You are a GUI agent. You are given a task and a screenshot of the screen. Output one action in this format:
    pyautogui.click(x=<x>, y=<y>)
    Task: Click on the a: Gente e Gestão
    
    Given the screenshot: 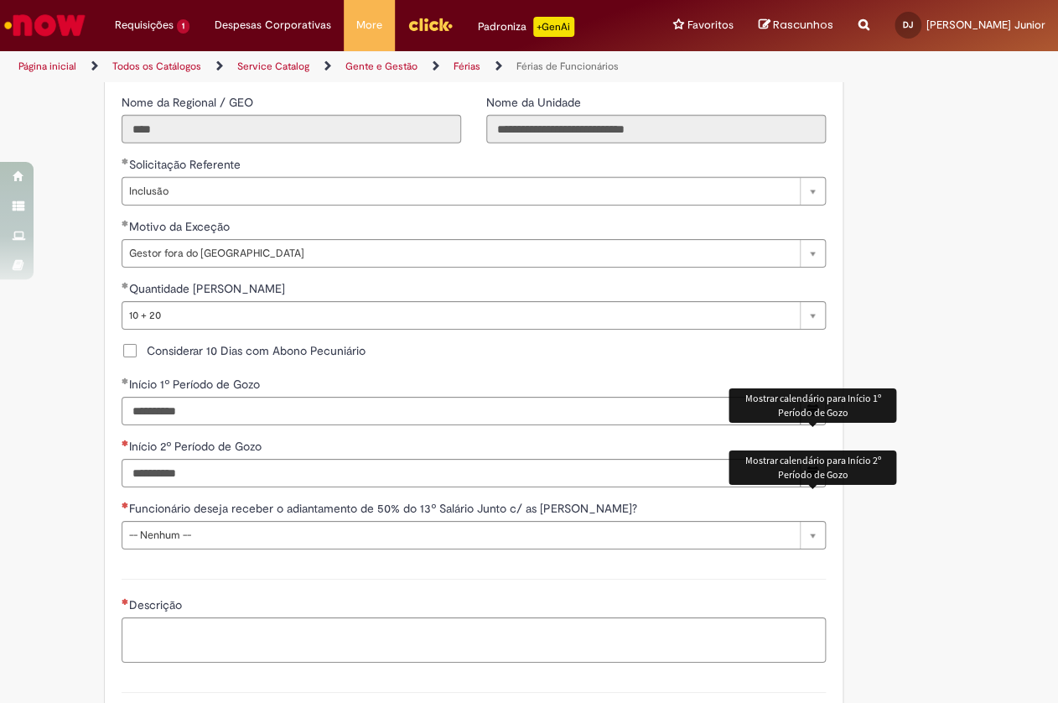 What is the action you would take?
    pyautogui.click(x=382, y=66)
    